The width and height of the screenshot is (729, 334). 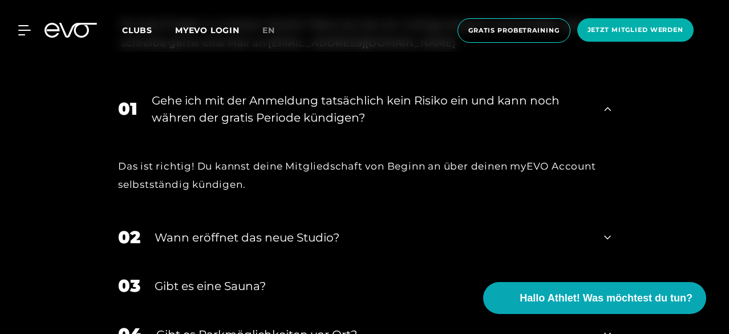 What do you see at coordinates (636, 30) in the screenshot?
I see `a: Jetzt Mitglied werden` at bounding box center [636, 30].